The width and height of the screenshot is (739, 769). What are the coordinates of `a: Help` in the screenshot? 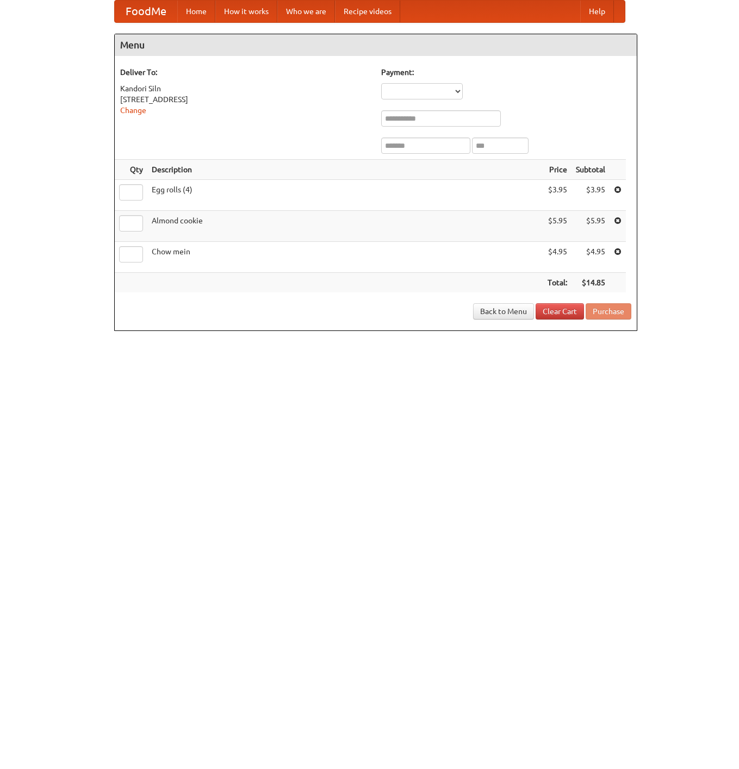 It's located at (597, 11).